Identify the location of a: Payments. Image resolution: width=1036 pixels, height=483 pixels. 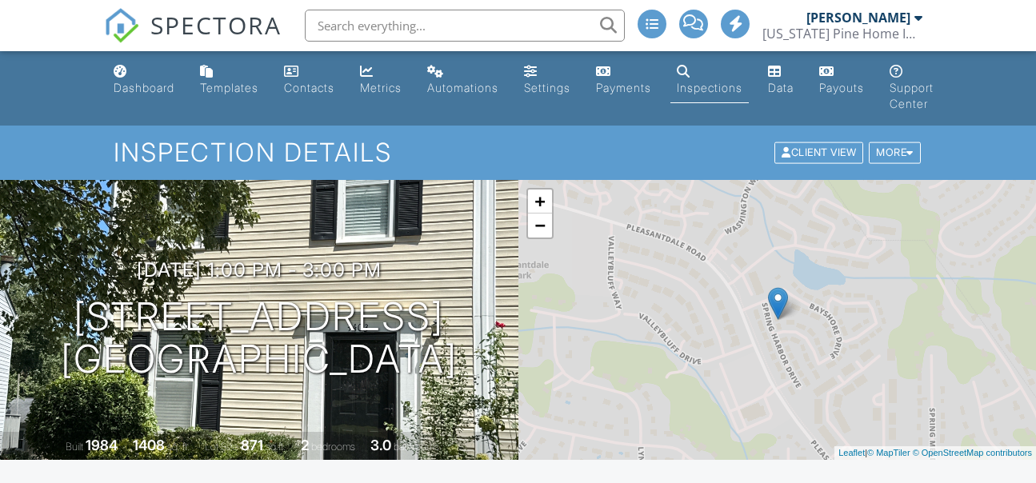
(623, 80).